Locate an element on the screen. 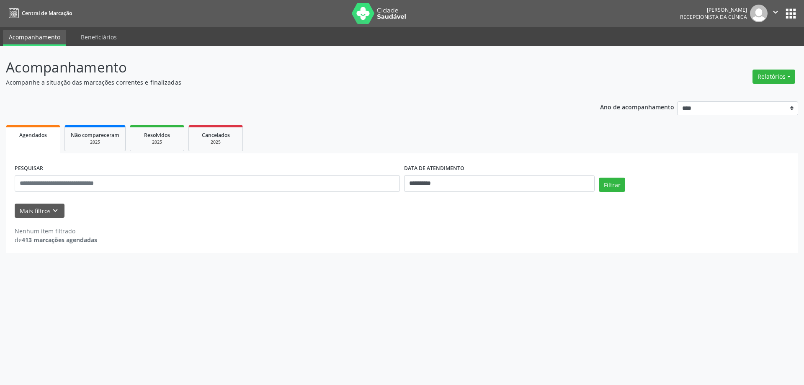  span: Não compareceram is located at coordinates (95, 135).